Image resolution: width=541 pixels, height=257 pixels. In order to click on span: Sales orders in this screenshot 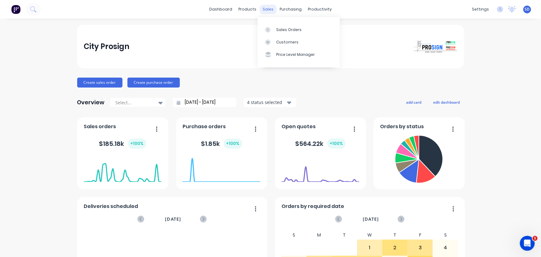, I will do `click(100, 126)`.